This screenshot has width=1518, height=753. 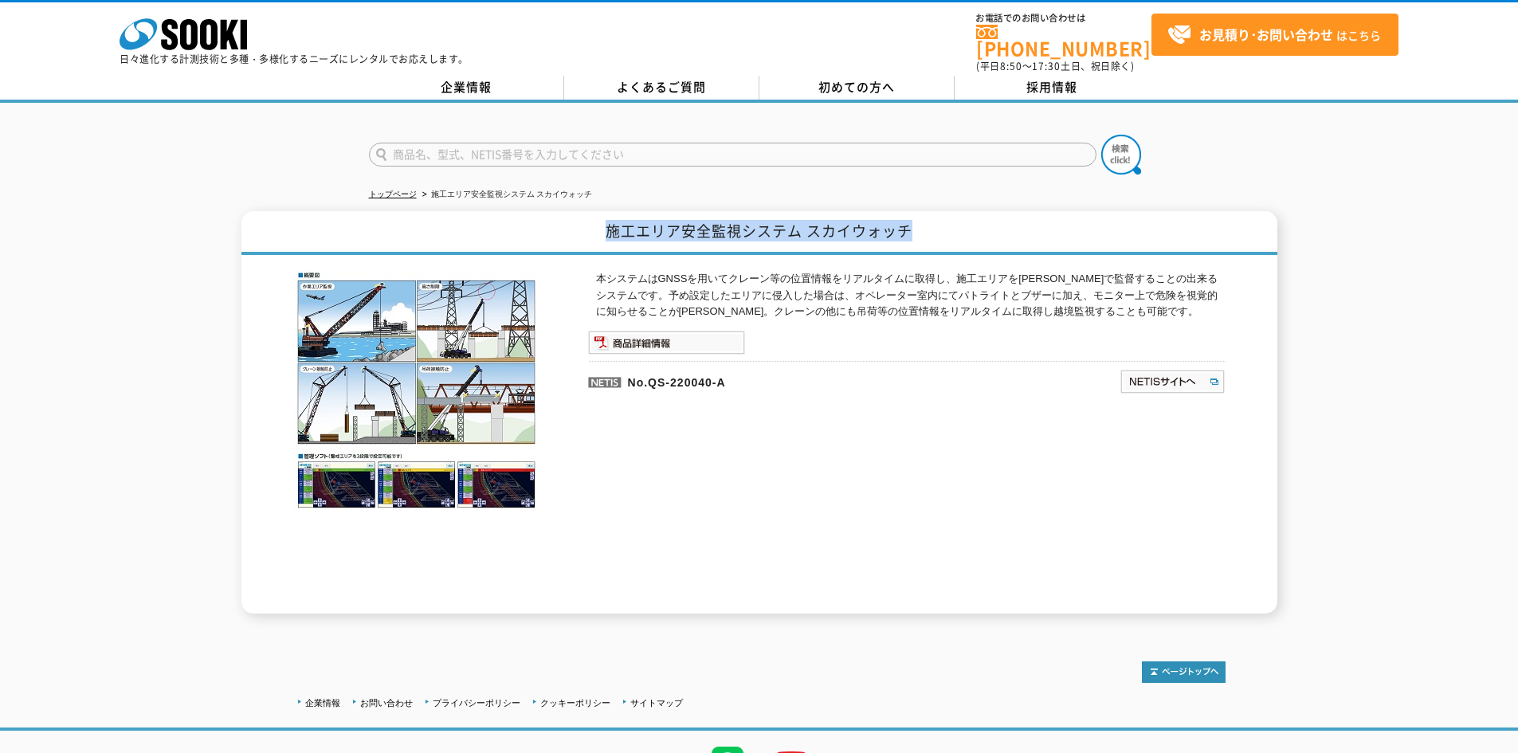 I want to click on a: お見積り･お問い合わせはこちら, so click(x=1275, y=34).